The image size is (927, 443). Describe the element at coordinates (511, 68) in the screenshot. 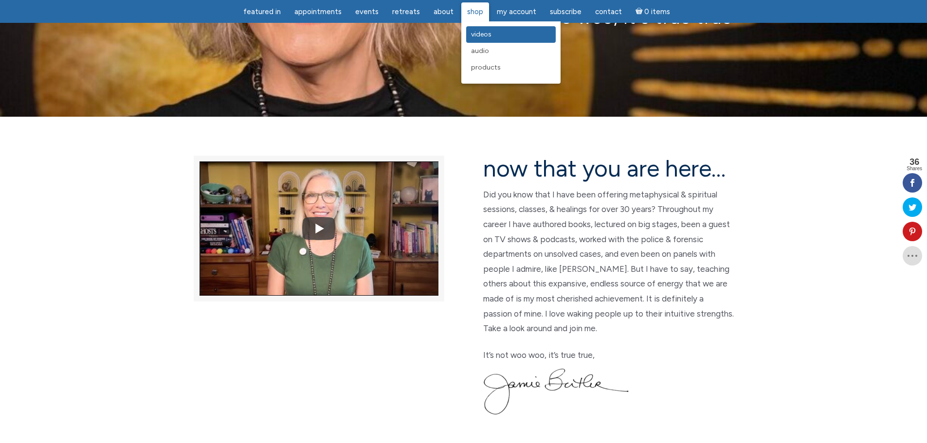

I see `a: Products` at that location.